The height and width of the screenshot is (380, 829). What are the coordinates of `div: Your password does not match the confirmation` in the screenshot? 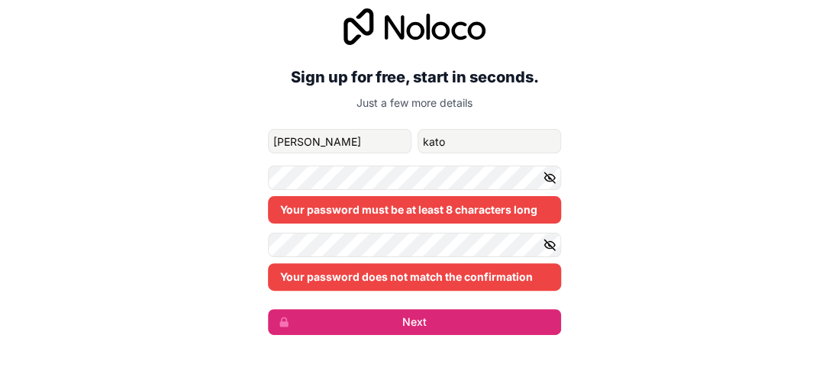 It's located at (415, 277).